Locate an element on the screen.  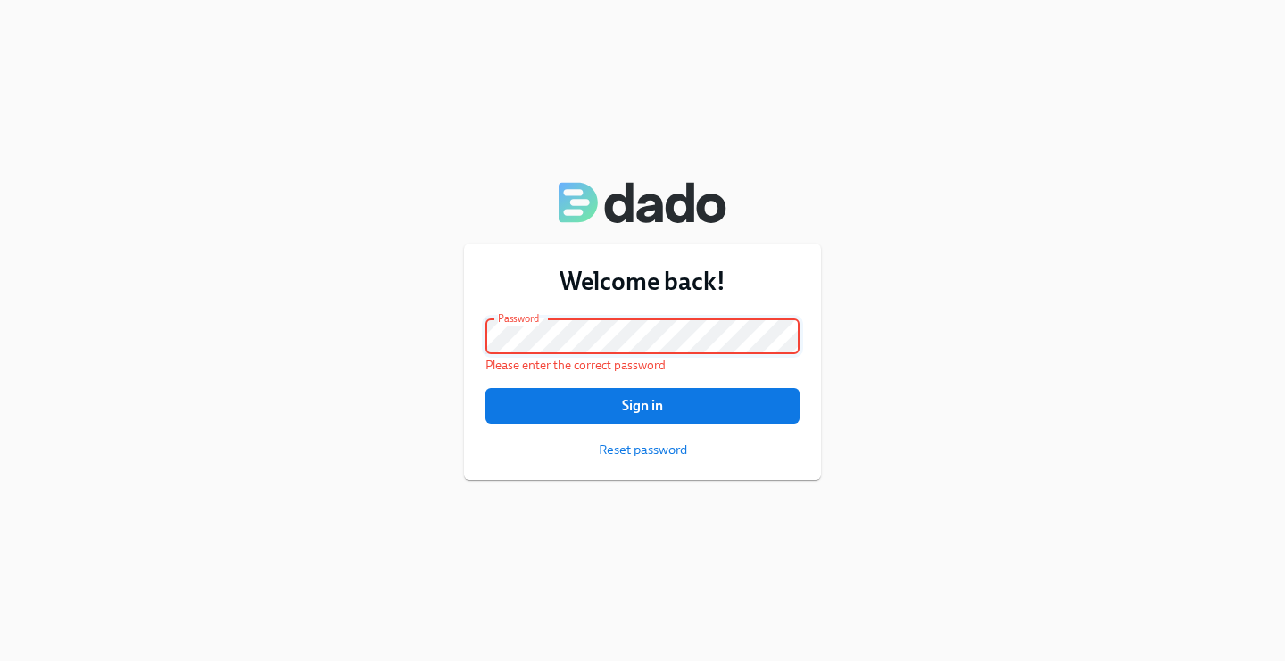
h3: Welcome back! is located at coordinates (642, 281).